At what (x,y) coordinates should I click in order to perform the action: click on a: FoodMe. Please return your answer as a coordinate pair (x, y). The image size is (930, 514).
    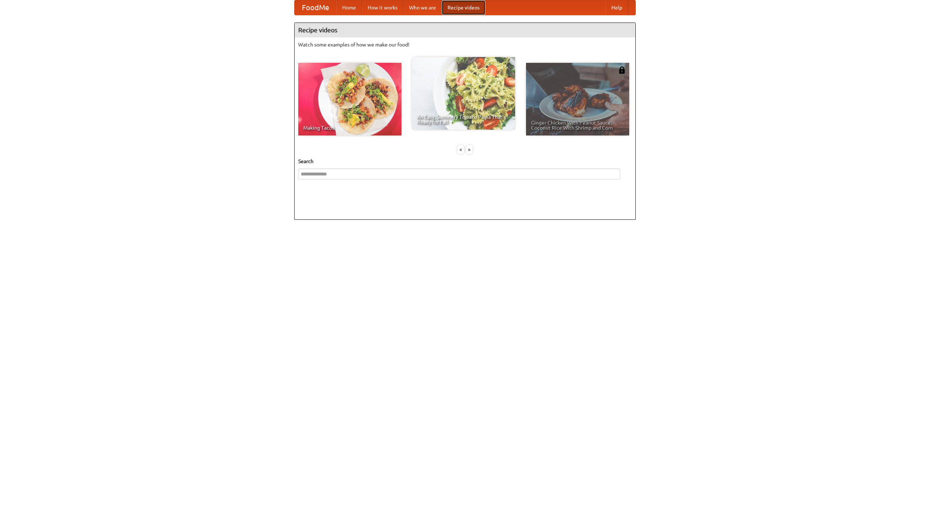
    Looking at the image, I should click on (315, 8).